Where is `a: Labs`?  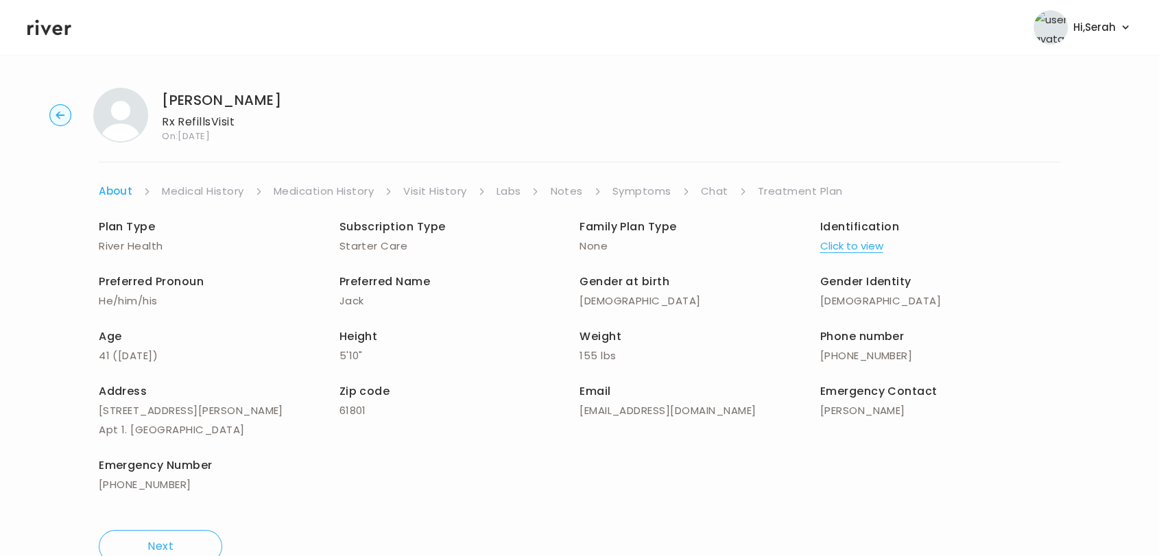
a: Labs is located at coordinates (509, 191).